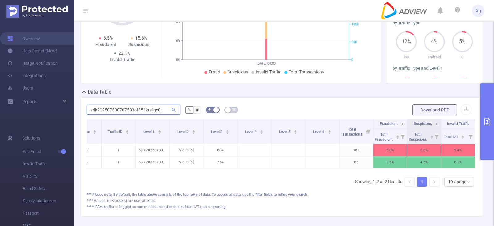 The width and height of the screenshot is (494, 226). Describe the element at coordinates (352, 60) in the screenshot. I see `tspan: 0` at that location.